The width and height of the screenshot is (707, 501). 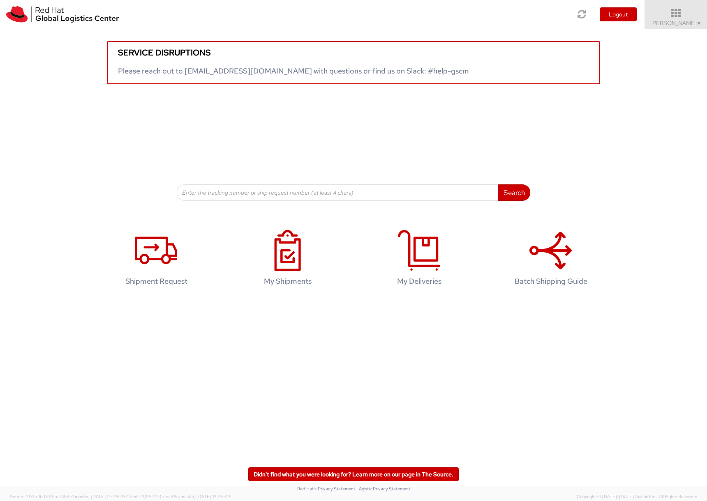 I want to click on img: rh-logistics-00dfa346123c4ec078e1.svg, so click(x=62, y=14).